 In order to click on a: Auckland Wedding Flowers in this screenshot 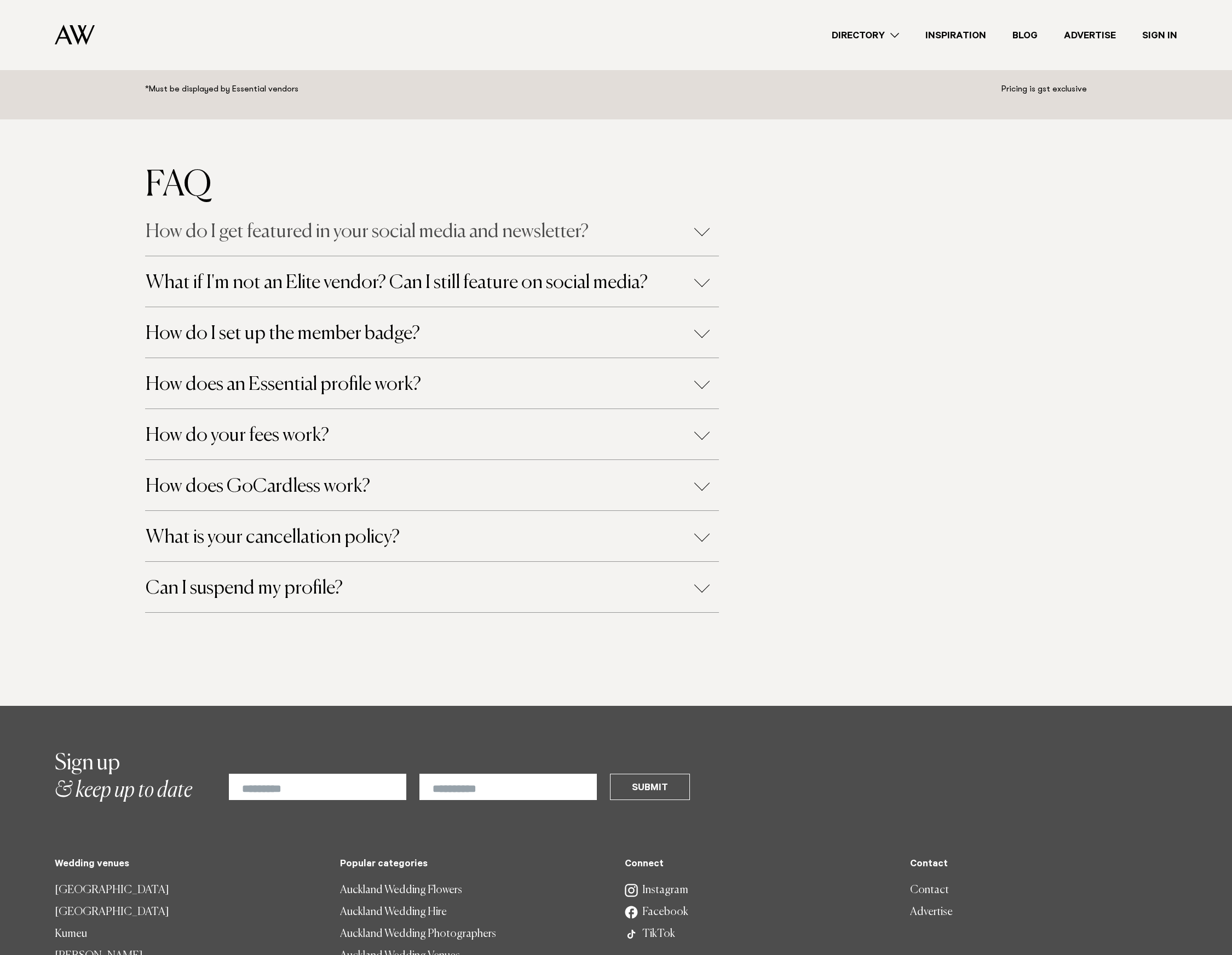, I will do `click(473, 890)`.